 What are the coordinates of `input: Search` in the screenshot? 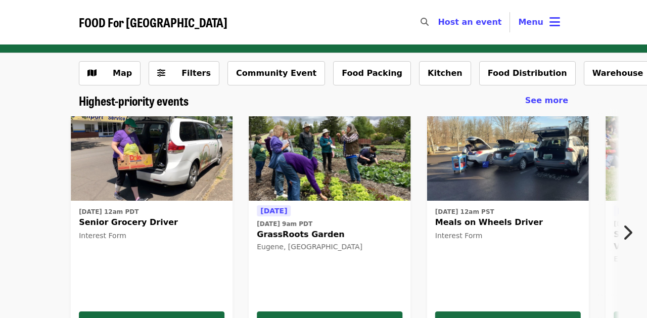 It's located at (439, 22).